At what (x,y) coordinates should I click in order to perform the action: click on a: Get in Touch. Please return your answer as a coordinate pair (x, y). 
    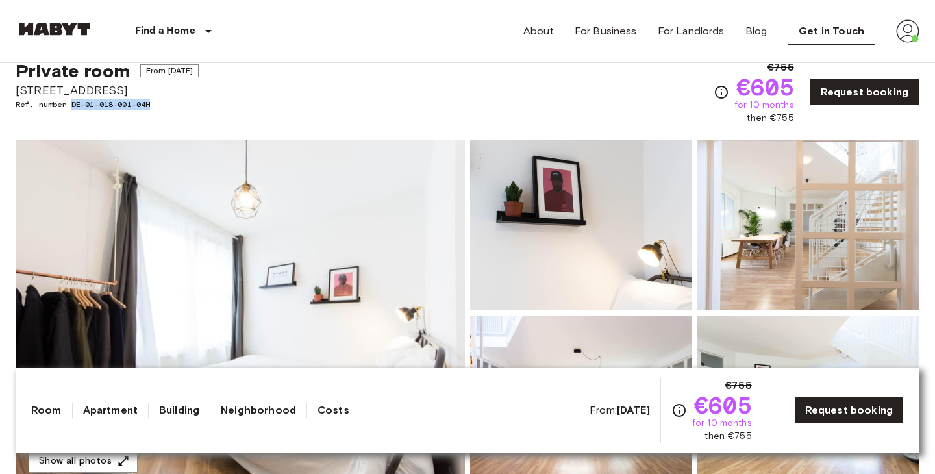
    Looking at the image, I should click on (831, 31).